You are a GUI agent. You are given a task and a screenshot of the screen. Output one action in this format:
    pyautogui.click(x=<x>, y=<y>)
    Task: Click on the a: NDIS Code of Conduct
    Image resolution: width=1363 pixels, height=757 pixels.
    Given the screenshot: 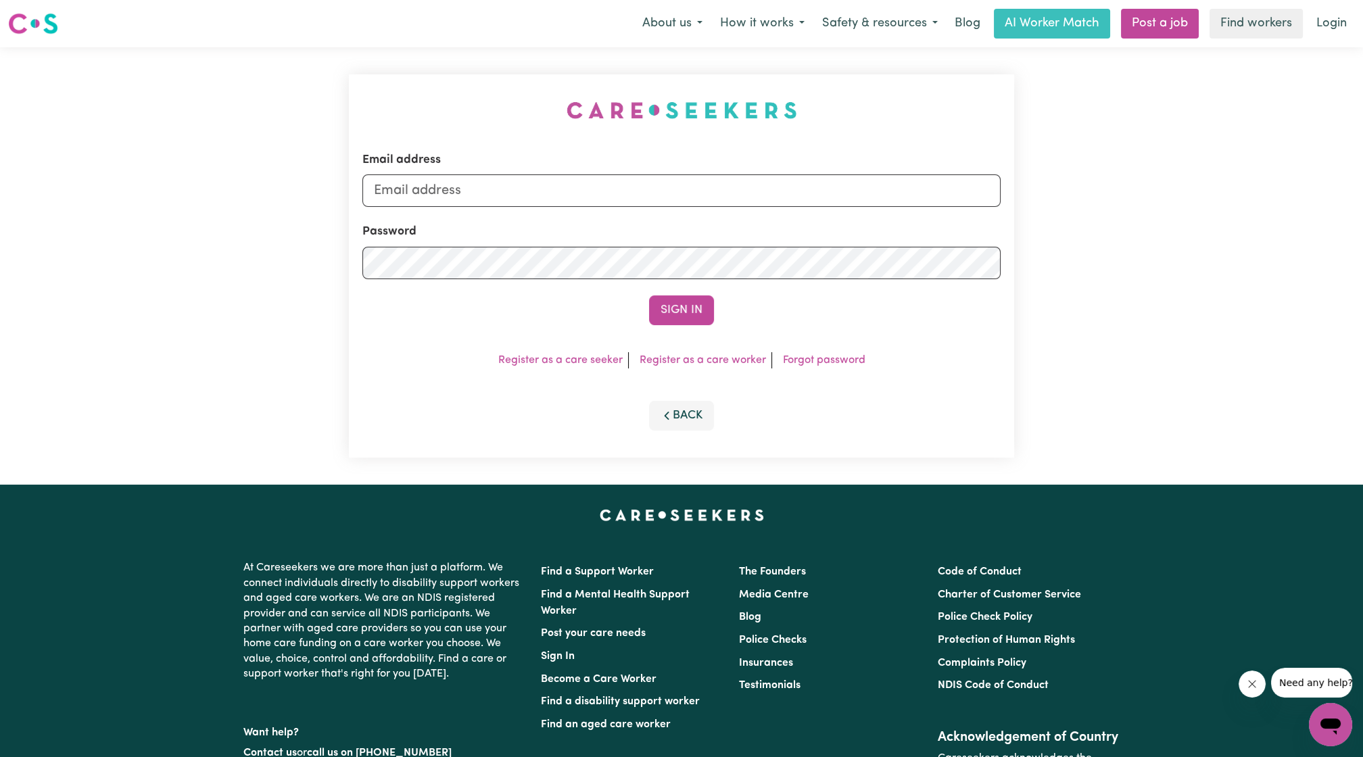 What is the action you would take?
    pyautogui.click(x=993, y=685)
    